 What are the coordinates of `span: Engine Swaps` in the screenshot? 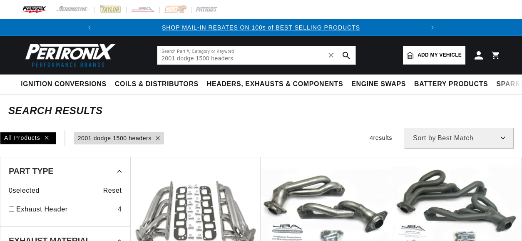 It's located at (378, 84).